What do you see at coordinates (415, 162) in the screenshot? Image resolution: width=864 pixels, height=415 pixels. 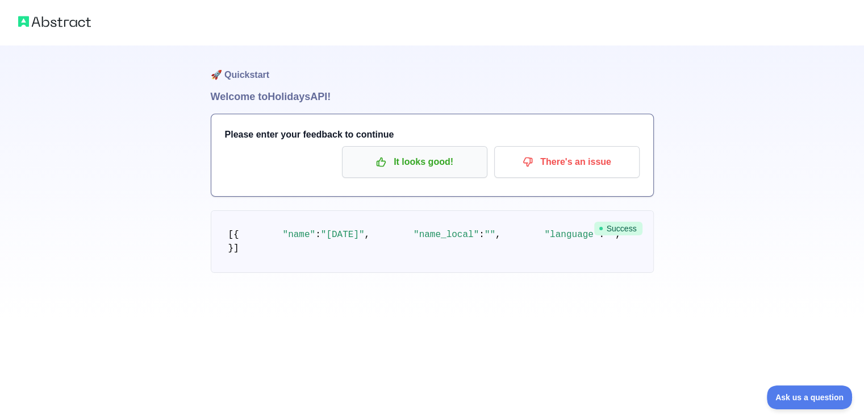 I see `p: It looks good!` at bounding box center [415, 162].